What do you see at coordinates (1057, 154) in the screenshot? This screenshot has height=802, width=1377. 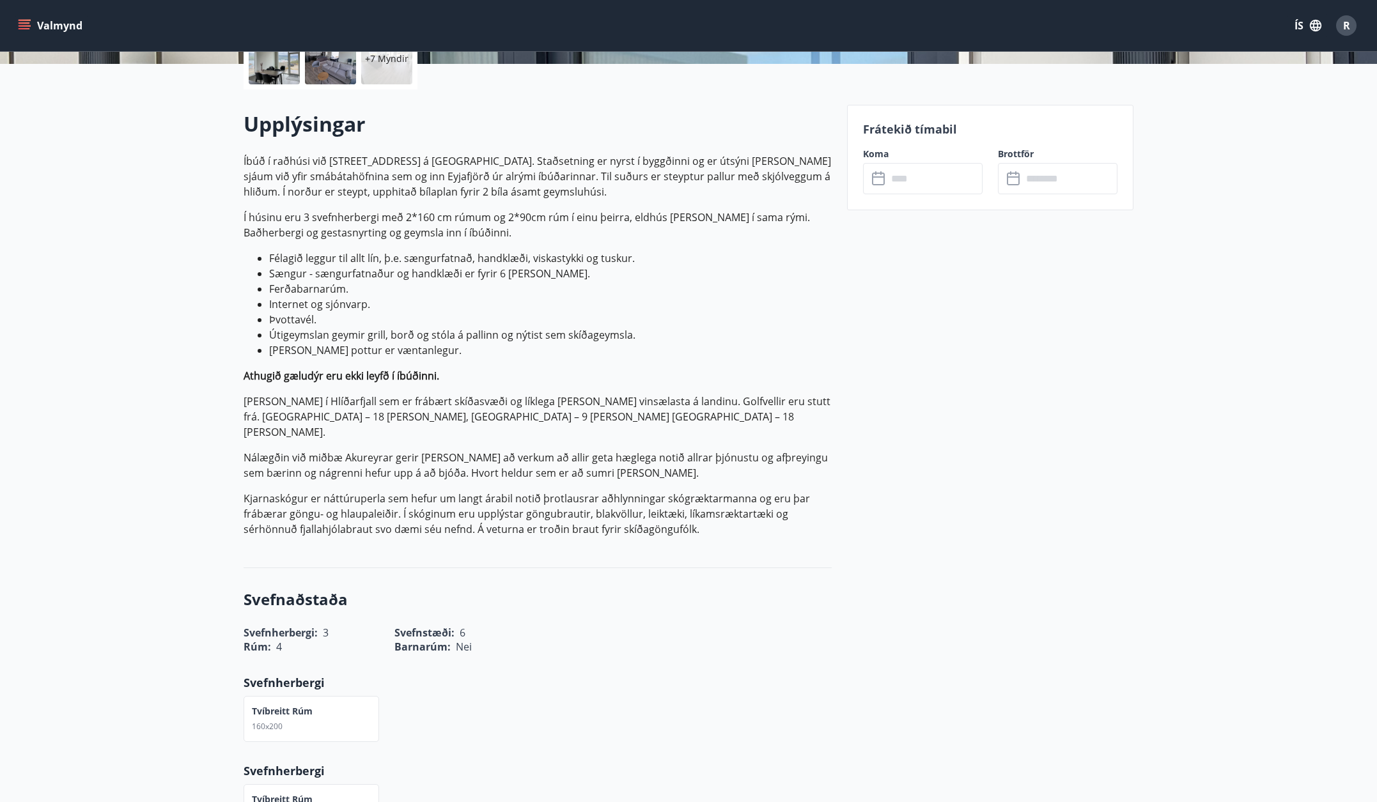 I see `label: Brottför` at bounding box center [1057, 154].